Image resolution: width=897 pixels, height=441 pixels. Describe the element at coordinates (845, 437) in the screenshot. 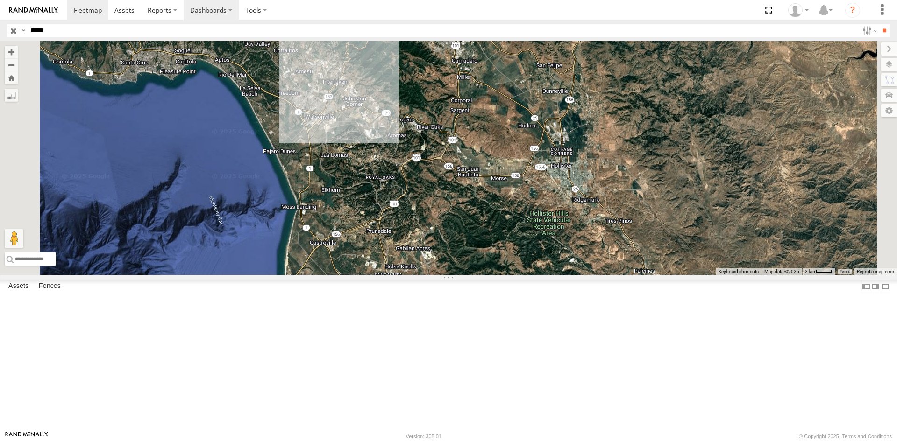

I see `div: © Copyright 2025 -` at that location.